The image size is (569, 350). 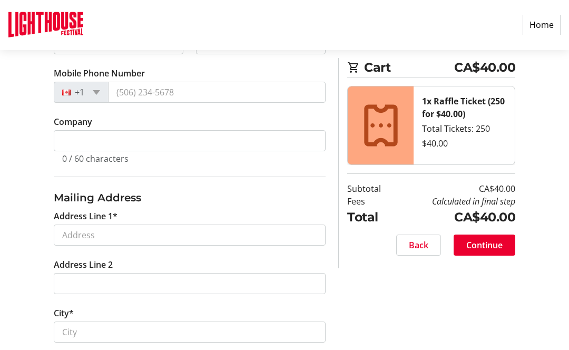 What do you see at coordinates (418, 246) in the screenshot?
I see `button: Back` at bounding box center [418, 246].